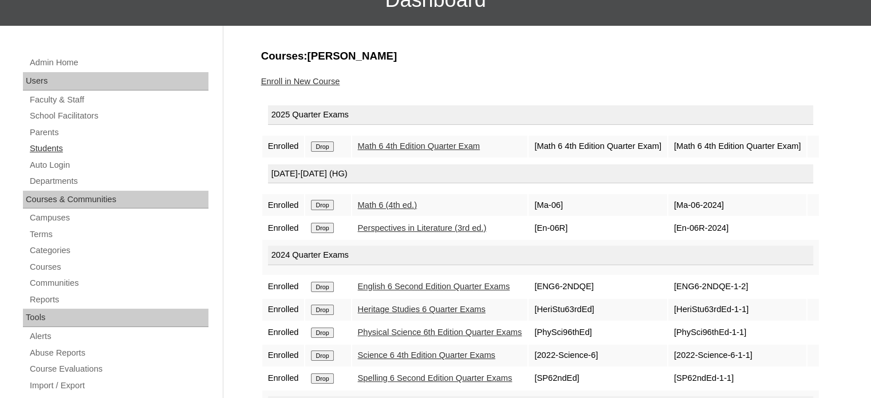 The height and width of the screenshot is (398, 871). What do you see at coordinates (440, 332) in the screenshot?
I see `a: Physical Science 6th Edition Quarter Exams` at bounding box center [440, 332].